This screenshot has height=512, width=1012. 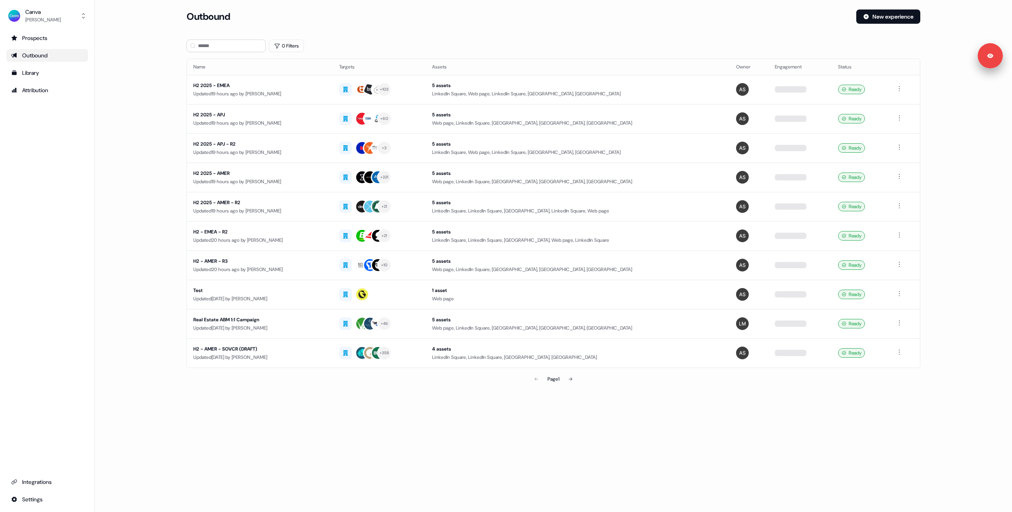 I want to click on div: H2 - EMEA - R2, so click(x=260, y=232).